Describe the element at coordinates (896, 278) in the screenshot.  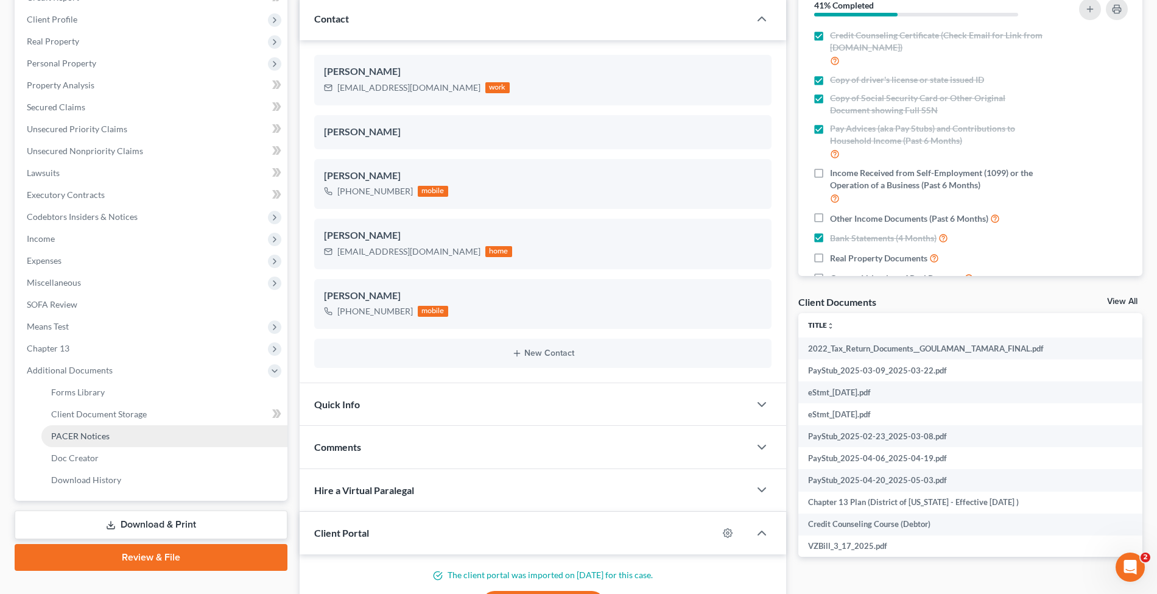
I see `span: Current Valuation of Real Property` at that location.